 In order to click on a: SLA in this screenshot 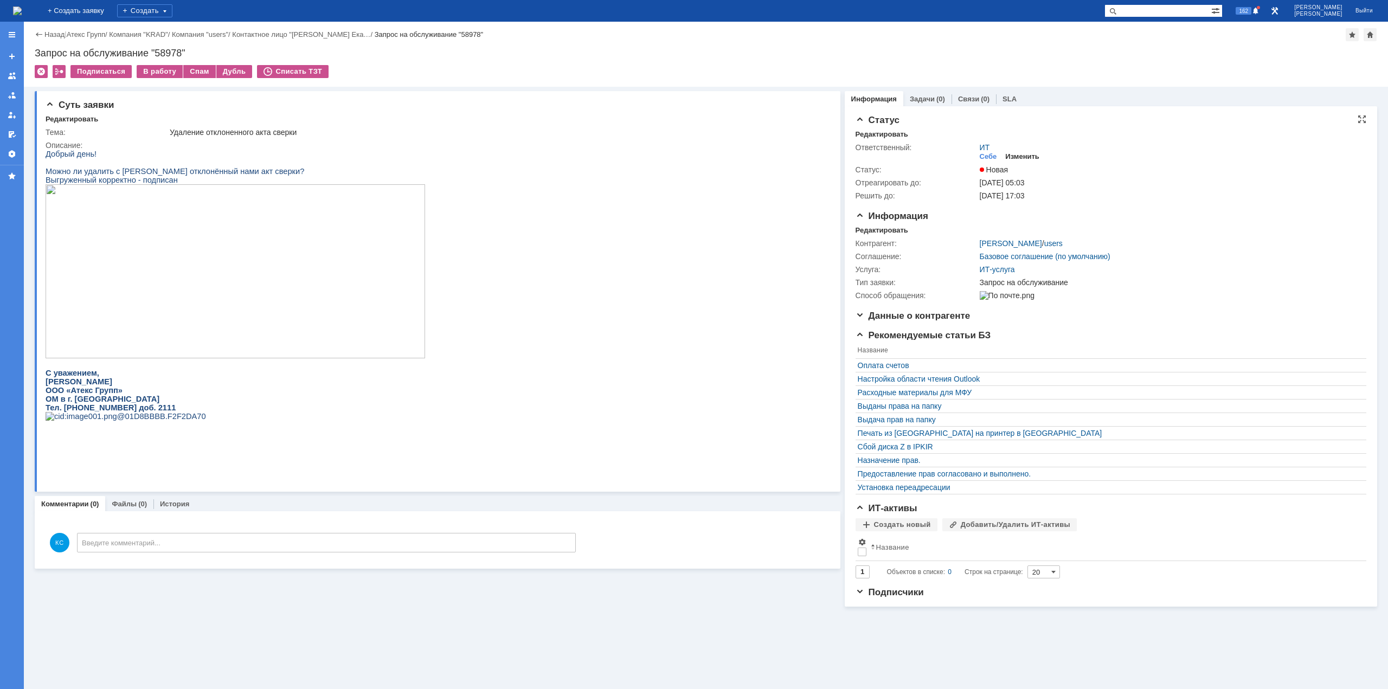, I will do `click(1009, 99)`.